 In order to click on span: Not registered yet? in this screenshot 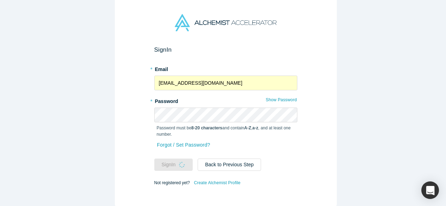, I will do `click(172, 183)`.